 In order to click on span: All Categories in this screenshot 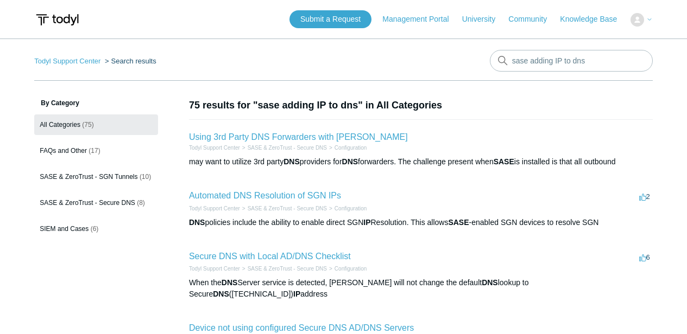, I will do `click(60, 125)`.